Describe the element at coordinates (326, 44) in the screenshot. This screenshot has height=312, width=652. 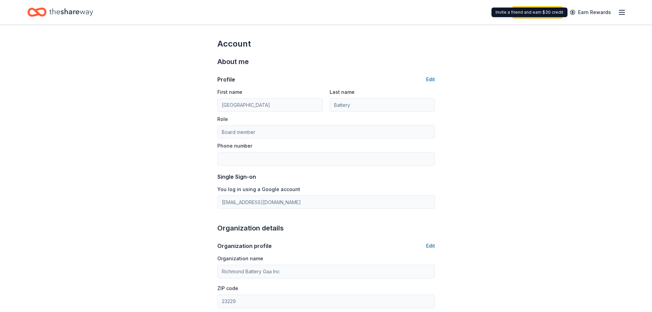
I see `div: Account` at that location.